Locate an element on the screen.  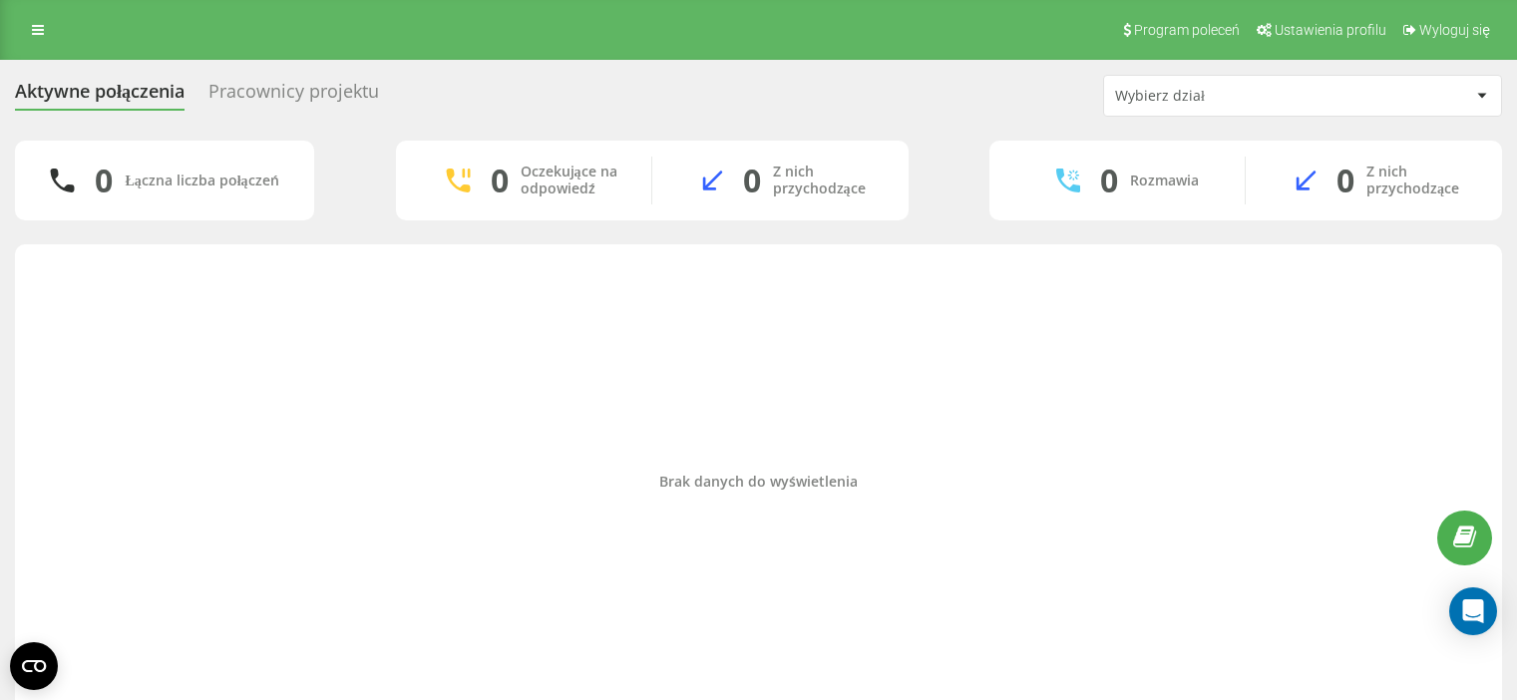
div: Rozmawia is located at coordinates (1164, 181).